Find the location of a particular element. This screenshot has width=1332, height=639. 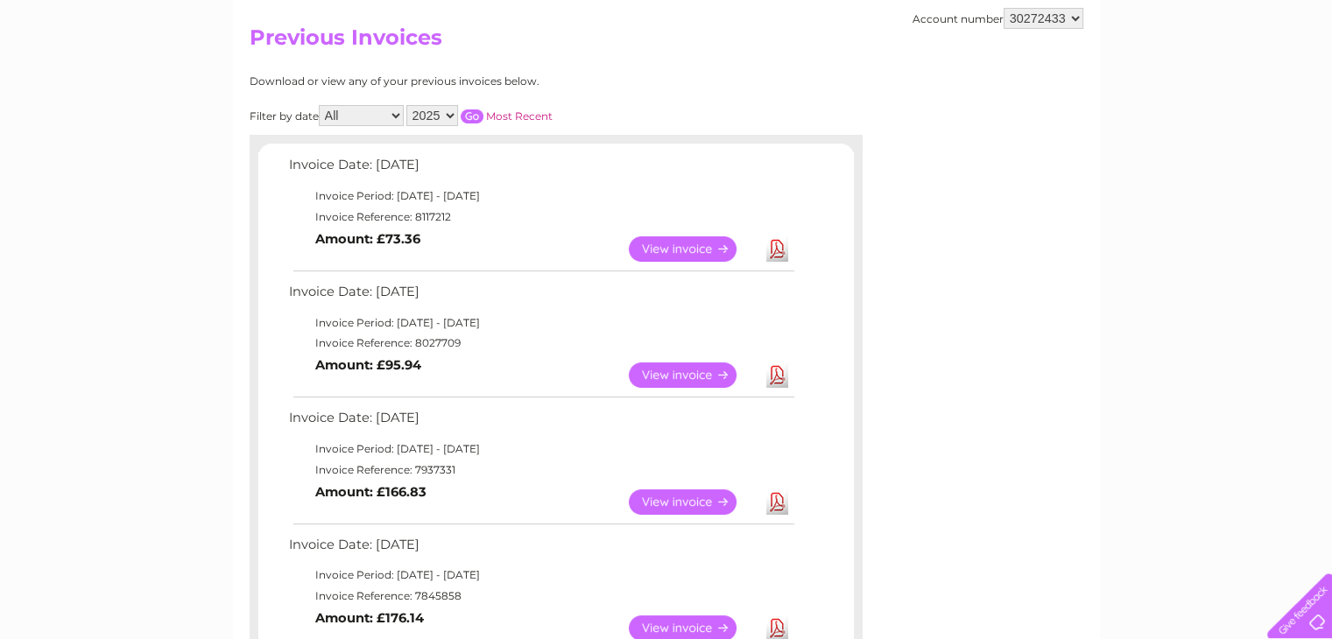

b: Amount: £176.14 is located at coordinates (370, 618).